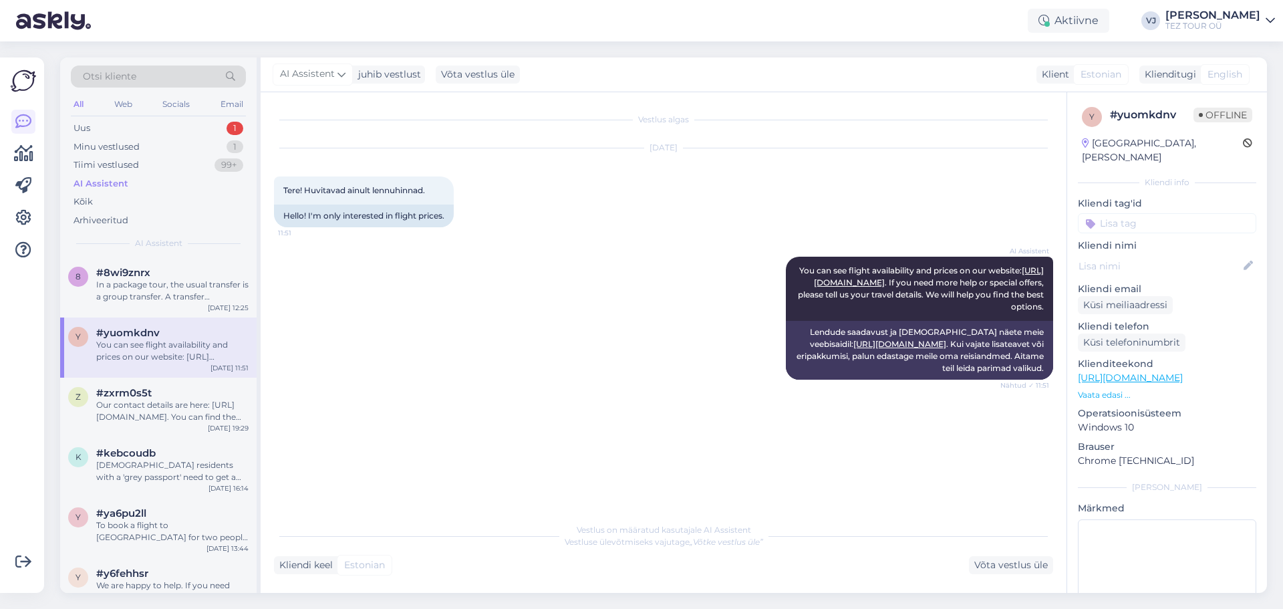 This screenshot has width=1283, height=609. Describe the element at coordinates (664, 120) in the screenshot. I see `div: Vestlus algas` at that location.